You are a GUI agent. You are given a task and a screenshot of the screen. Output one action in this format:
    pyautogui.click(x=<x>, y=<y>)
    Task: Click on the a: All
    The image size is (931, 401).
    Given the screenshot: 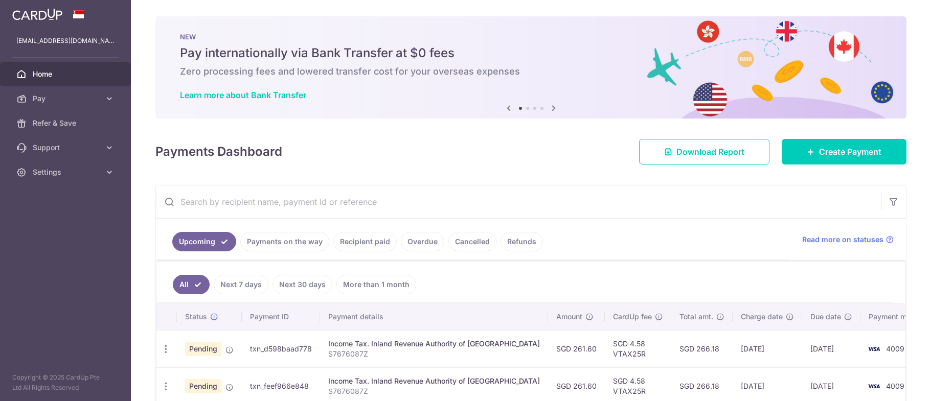 What is the action you would take?
    pyautogui.click(x=191, y=285)
    